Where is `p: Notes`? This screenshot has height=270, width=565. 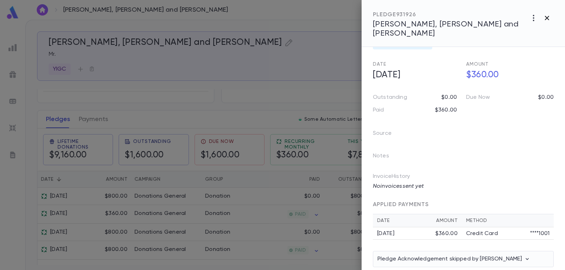
p: Notes is located at coordinates (387, 158).